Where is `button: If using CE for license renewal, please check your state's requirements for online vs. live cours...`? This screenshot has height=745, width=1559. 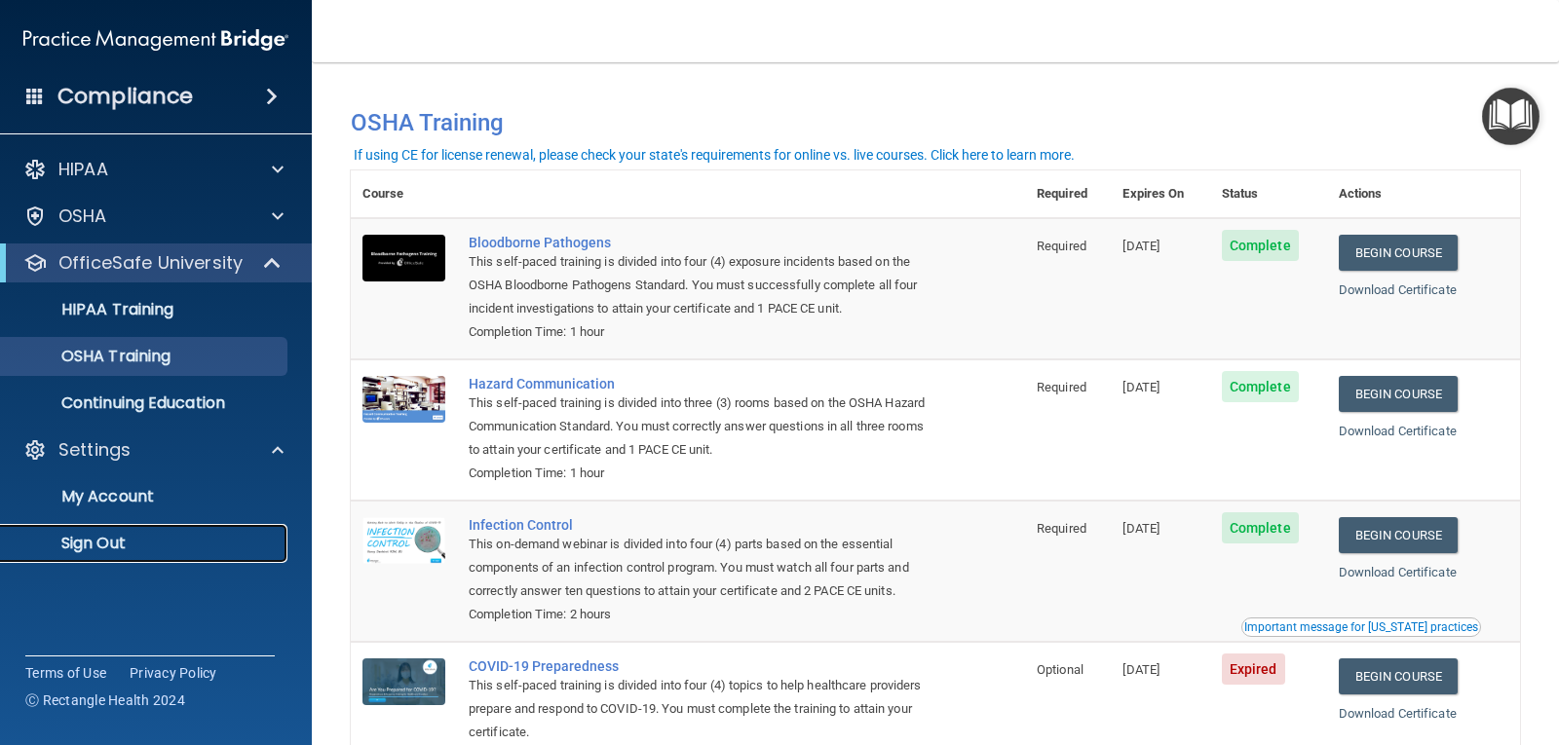 button: If using CE for license renewal, please check your state's requirements for online vs. live cours... is located at coordinates (714, 155).